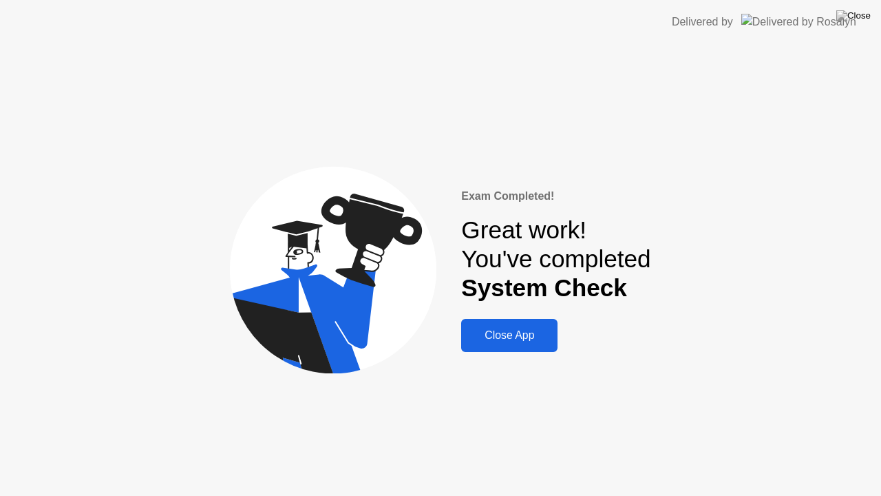 This screenshot has height=496, width=881. Describe the element at coordinates (509, 335) in the screenshot. I see `button: Close App` at that location.